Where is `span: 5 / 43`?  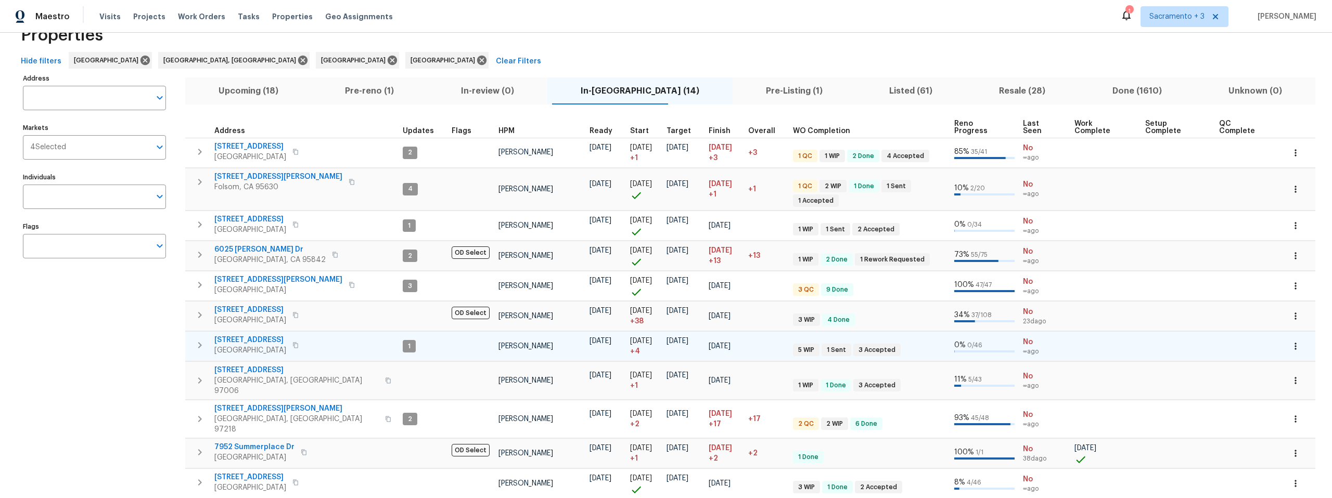 span: 5 / 43 is located at coordinates (975, 380).